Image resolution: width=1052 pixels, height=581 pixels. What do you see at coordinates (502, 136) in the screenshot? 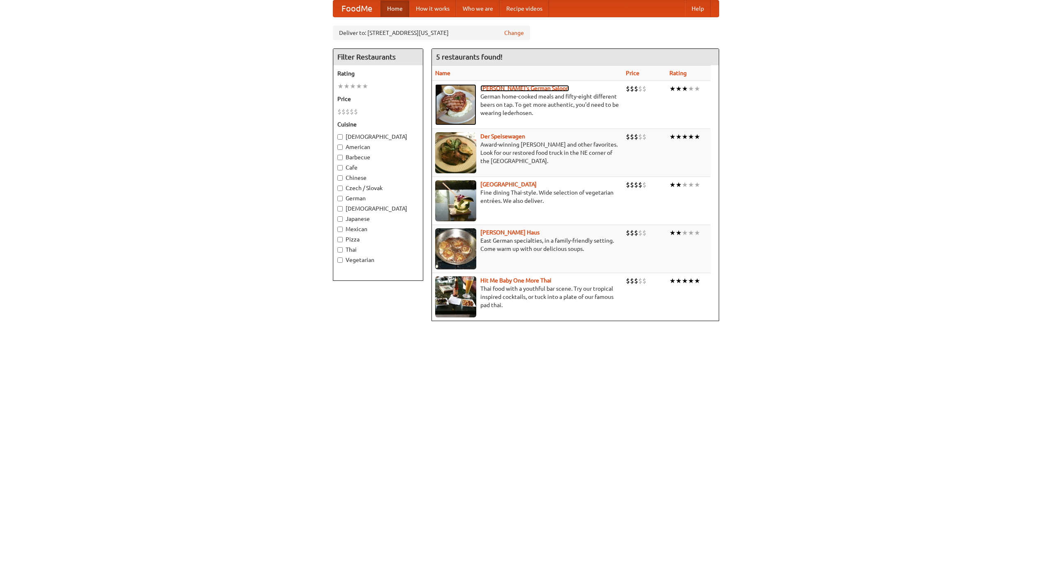
I see `a: Der Speisewagen` at bounding box center [502, 136].